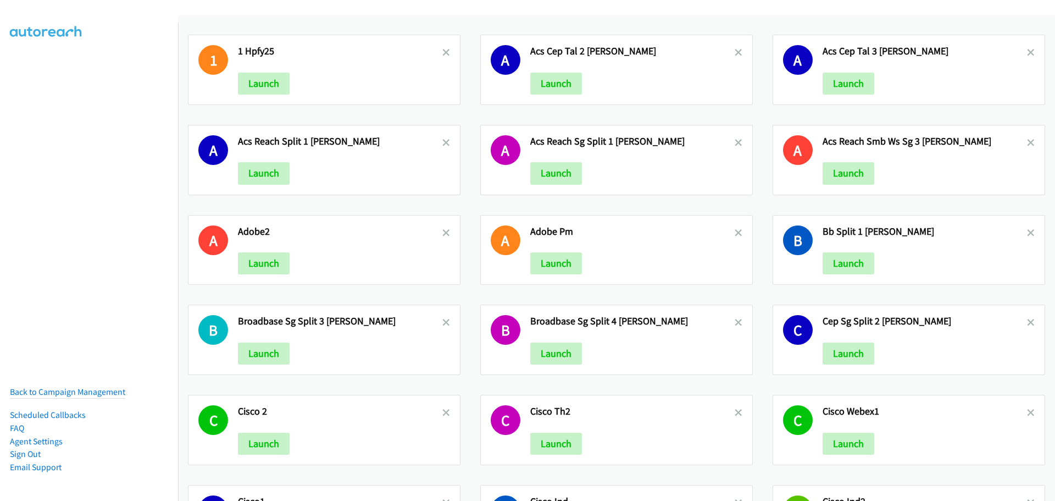 This screenshot has width=1055, height=501. What do you see at coordinates (36, 466) in the screenshot?
I see `a: Email Support` at bounding box center [36, 466].